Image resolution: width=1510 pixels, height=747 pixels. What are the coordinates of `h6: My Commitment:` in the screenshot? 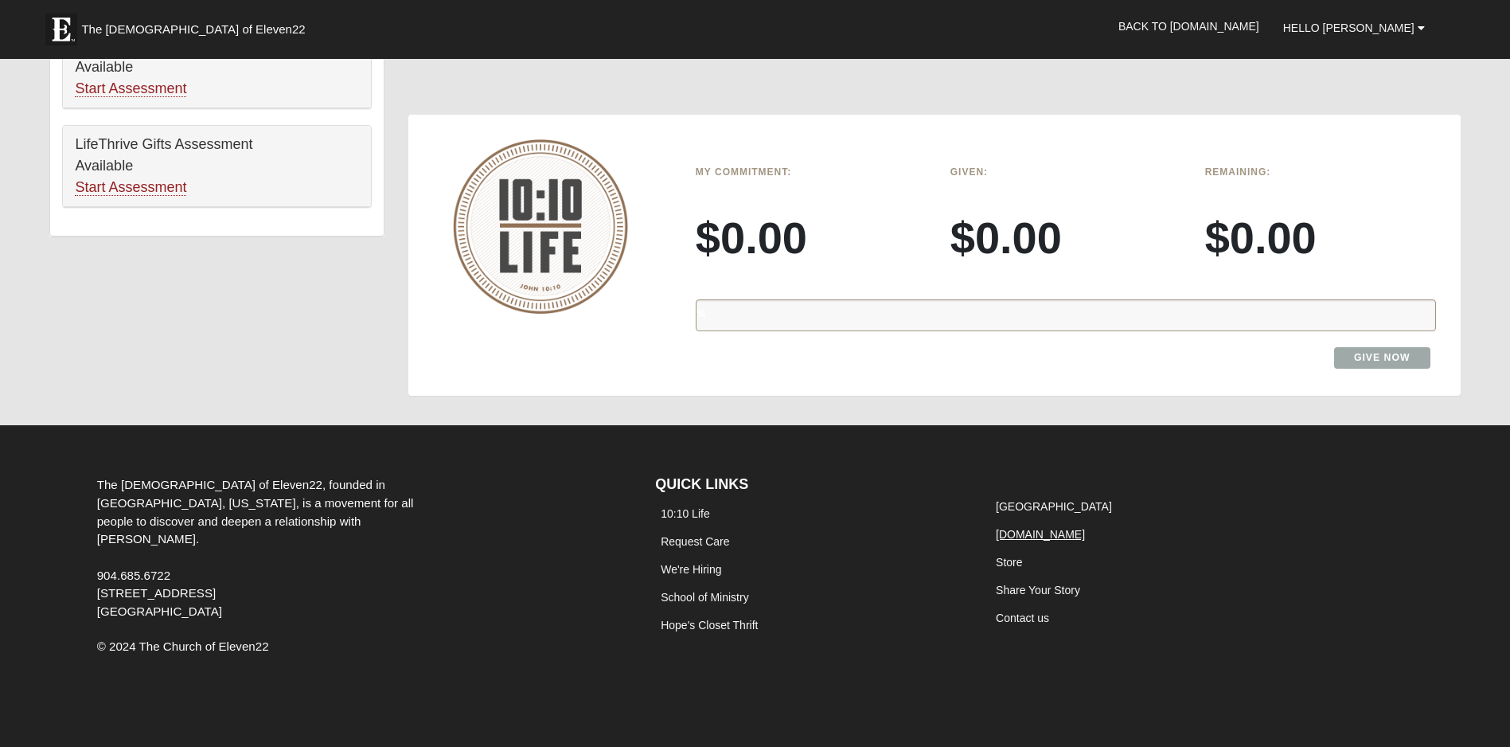 It's located at (811, 172).